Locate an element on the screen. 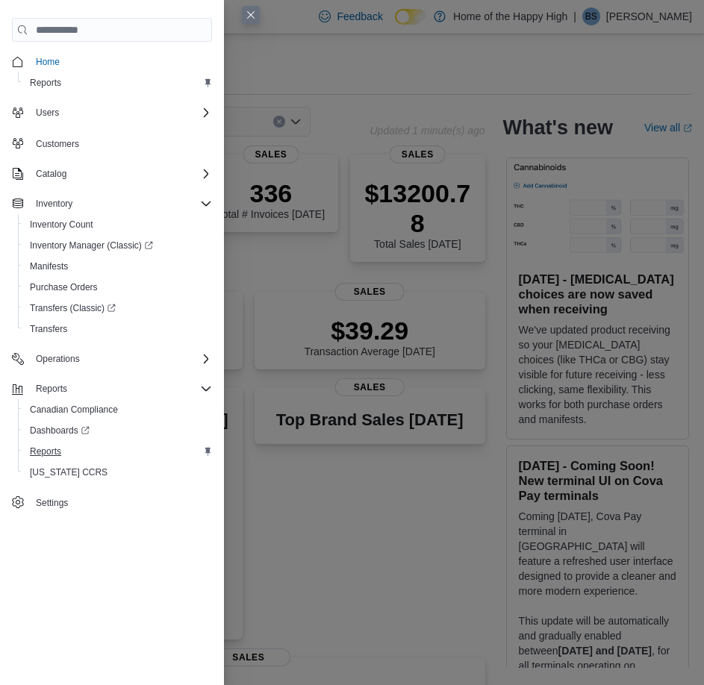  a: Canadian Compliance is located at coordinates (74, 410).